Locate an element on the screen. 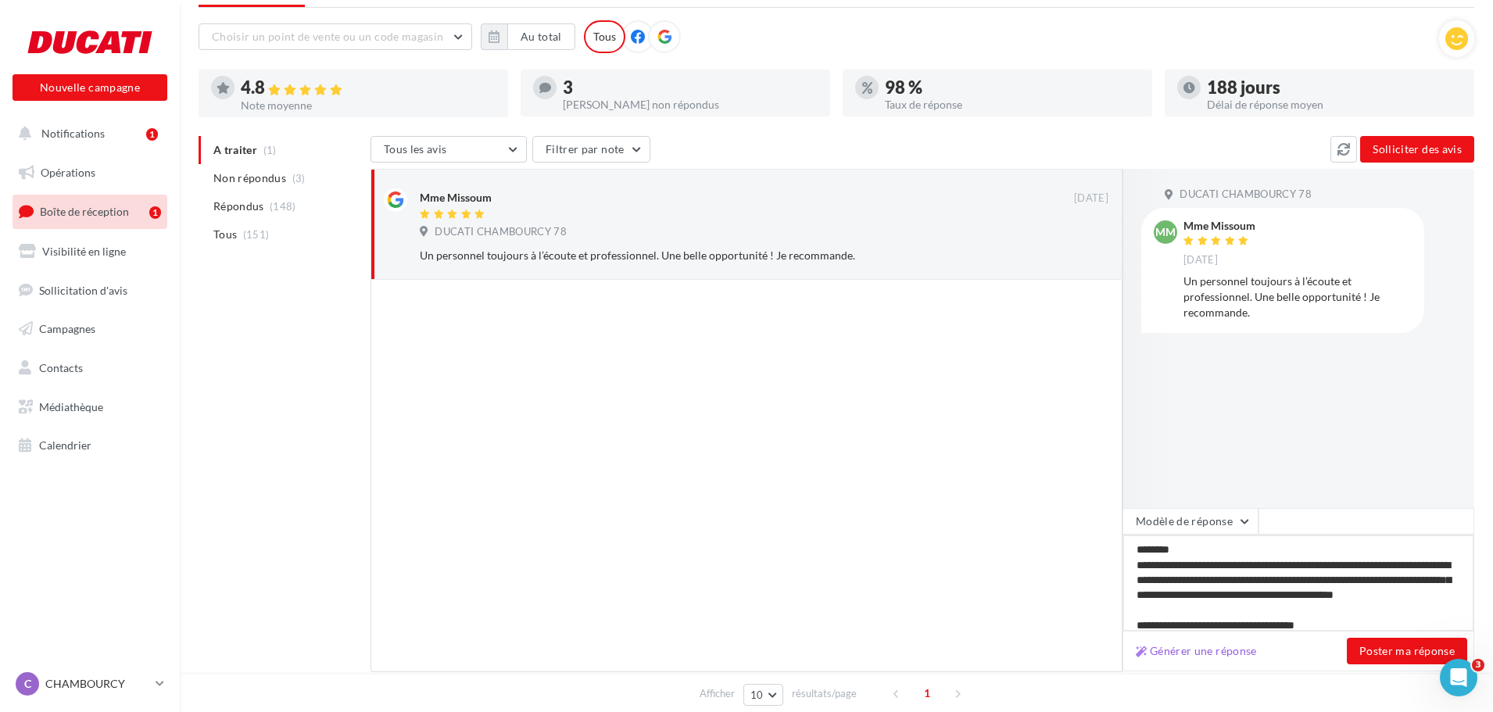  a: Campagnes is located at coordinates (90, 329).